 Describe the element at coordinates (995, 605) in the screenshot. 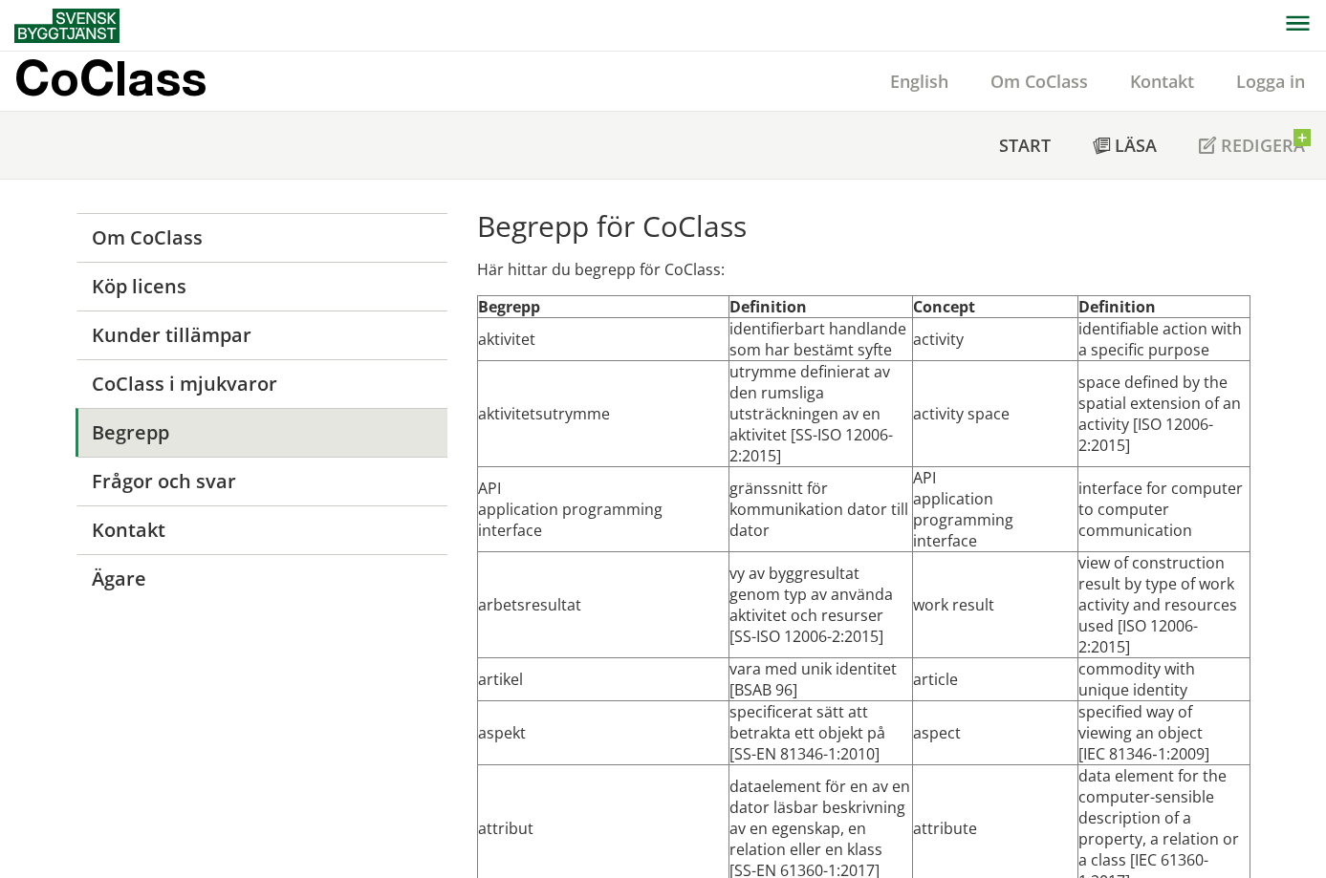

I see `td: work result` at that location.